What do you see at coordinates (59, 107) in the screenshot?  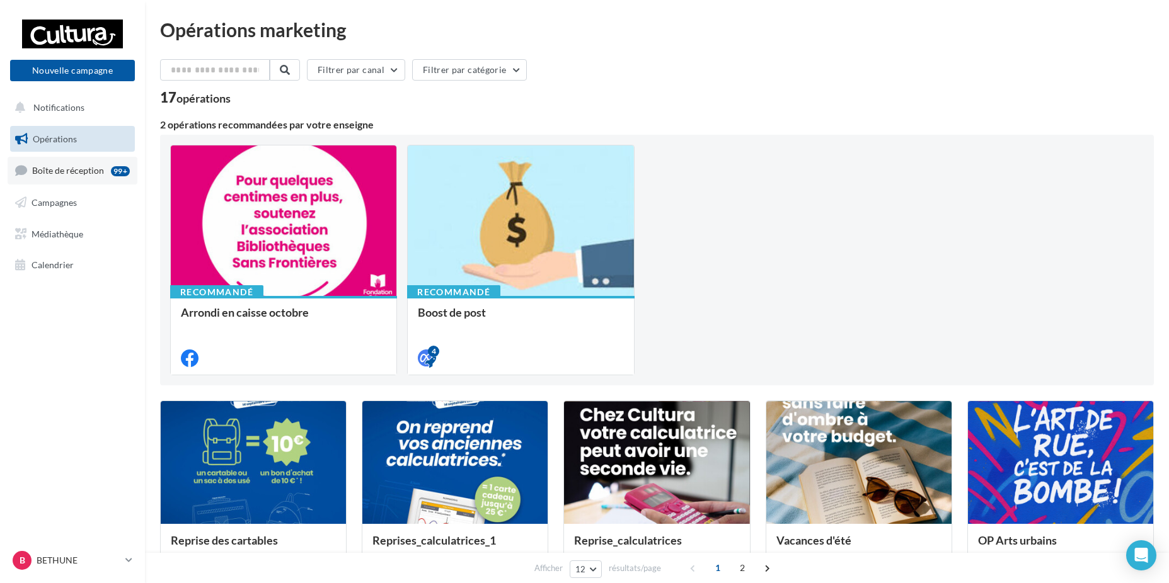 I see `span: Notifications` at bounding box center [59, 107].